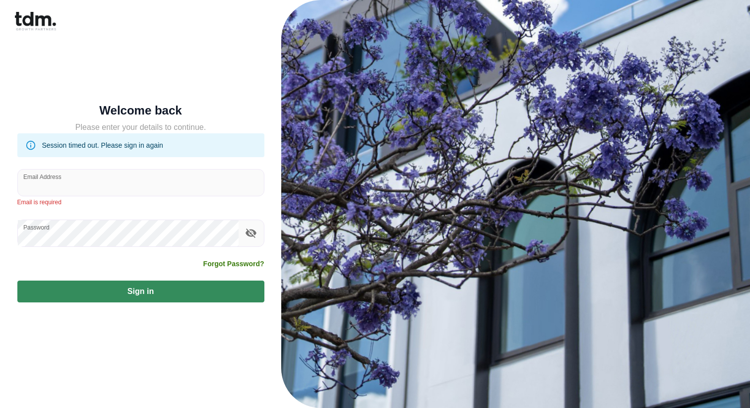  What do you see at coordinates (36, 227) in the screenshot?
I see `label: Password` at bounding box center [36, 227].